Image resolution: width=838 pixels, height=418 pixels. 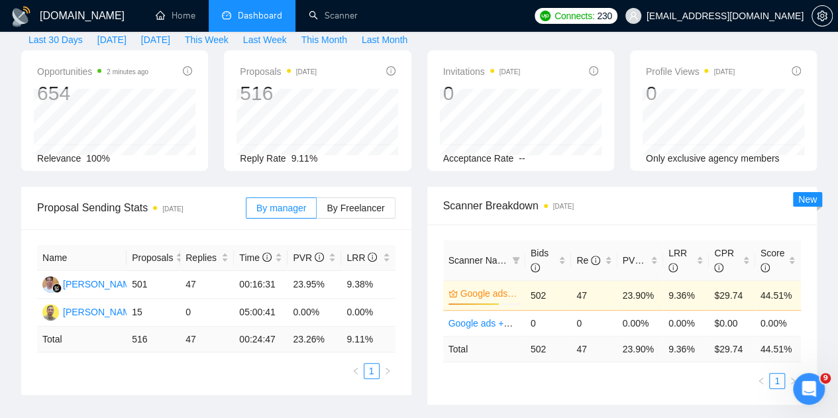 What do you see at coordinates (808, 199) in the screenshot?
I see `span: New` at bounding box center [808, 199].